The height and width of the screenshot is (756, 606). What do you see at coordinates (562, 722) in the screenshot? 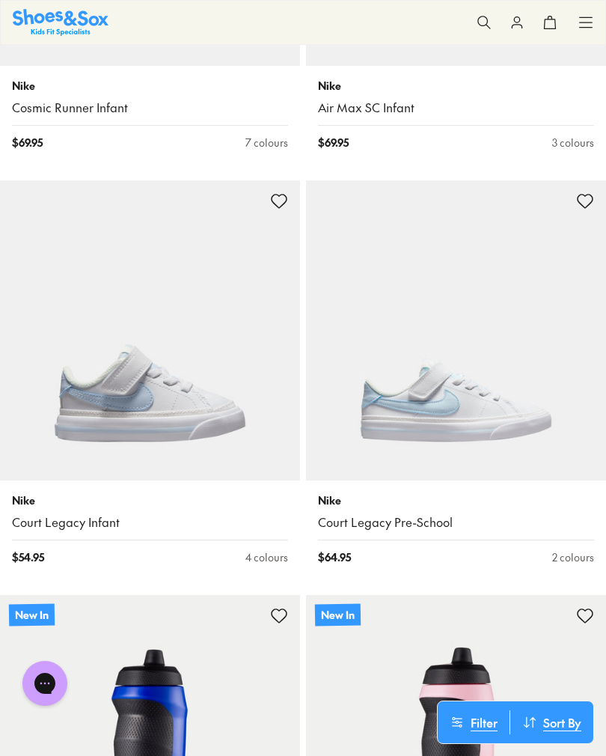
I see `span: Sort By` at bounding box center [562, 722].